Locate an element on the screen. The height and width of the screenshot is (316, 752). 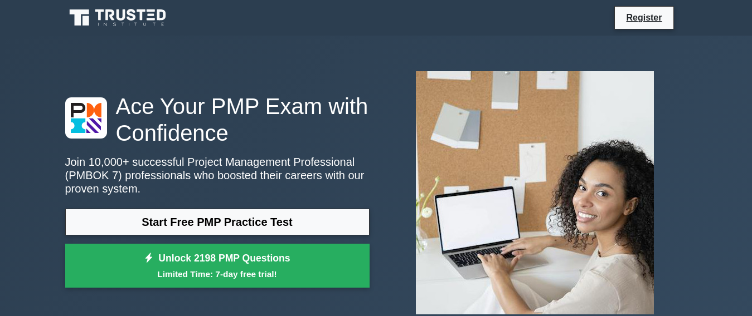
a: Unlock 2198 PMP QuestionsLimited Time: 7-day free trial! is located at coordinates (217, 266).